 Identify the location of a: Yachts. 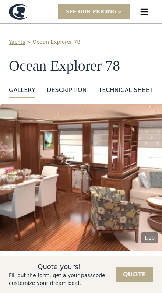
(17, 42).